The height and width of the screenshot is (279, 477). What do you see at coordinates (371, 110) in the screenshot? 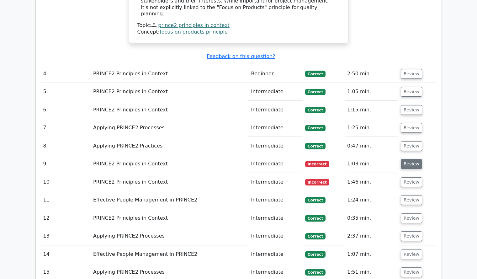
I see `td: 1:15 min.` at bounding box center [371, 110].